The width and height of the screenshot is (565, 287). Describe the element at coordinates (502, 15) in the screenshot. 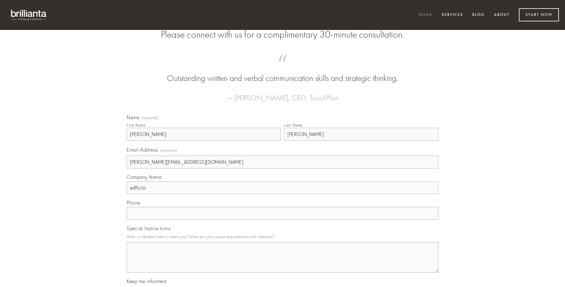

I see `a: About` at that location.